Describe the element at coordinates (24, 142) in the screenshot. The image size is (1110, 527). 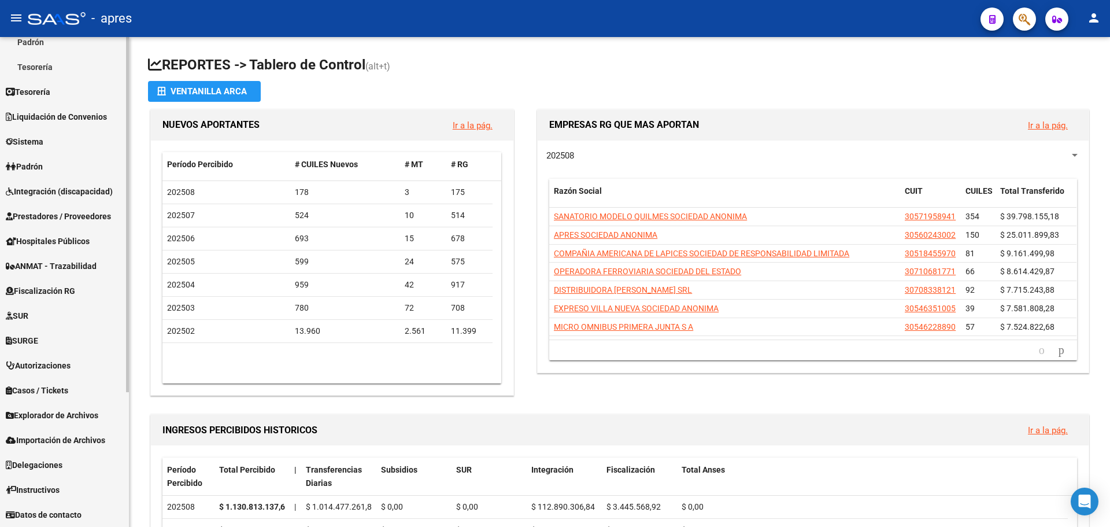
I see `span: Sistema` at that location.